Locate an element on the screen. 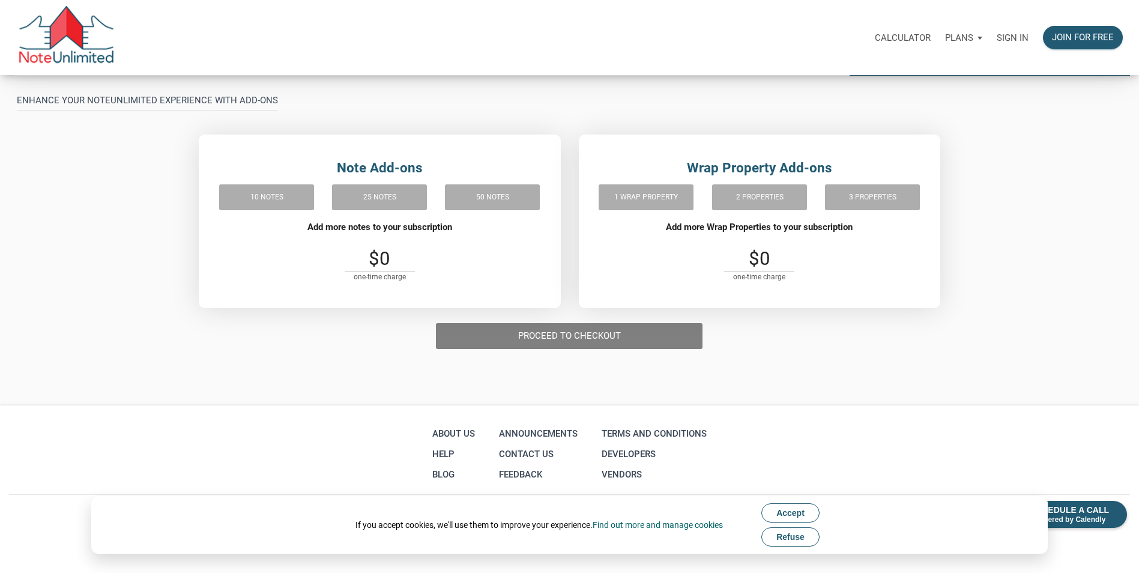 Image resolution: width=1139 pixels, height=573 pixels. p: Sign in is located at coordinates (1012, 38).